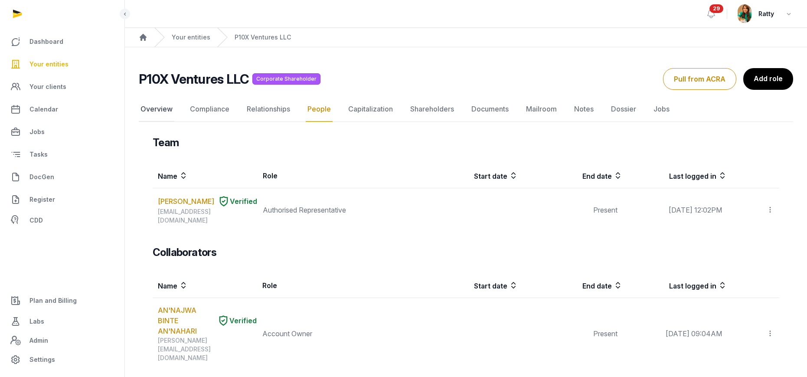 Image resolution: width=807 pixels, height=377 pixels. Describe the element at coordinates (62, 42) in the screenshot. I see `a: Dashboard` at that location.